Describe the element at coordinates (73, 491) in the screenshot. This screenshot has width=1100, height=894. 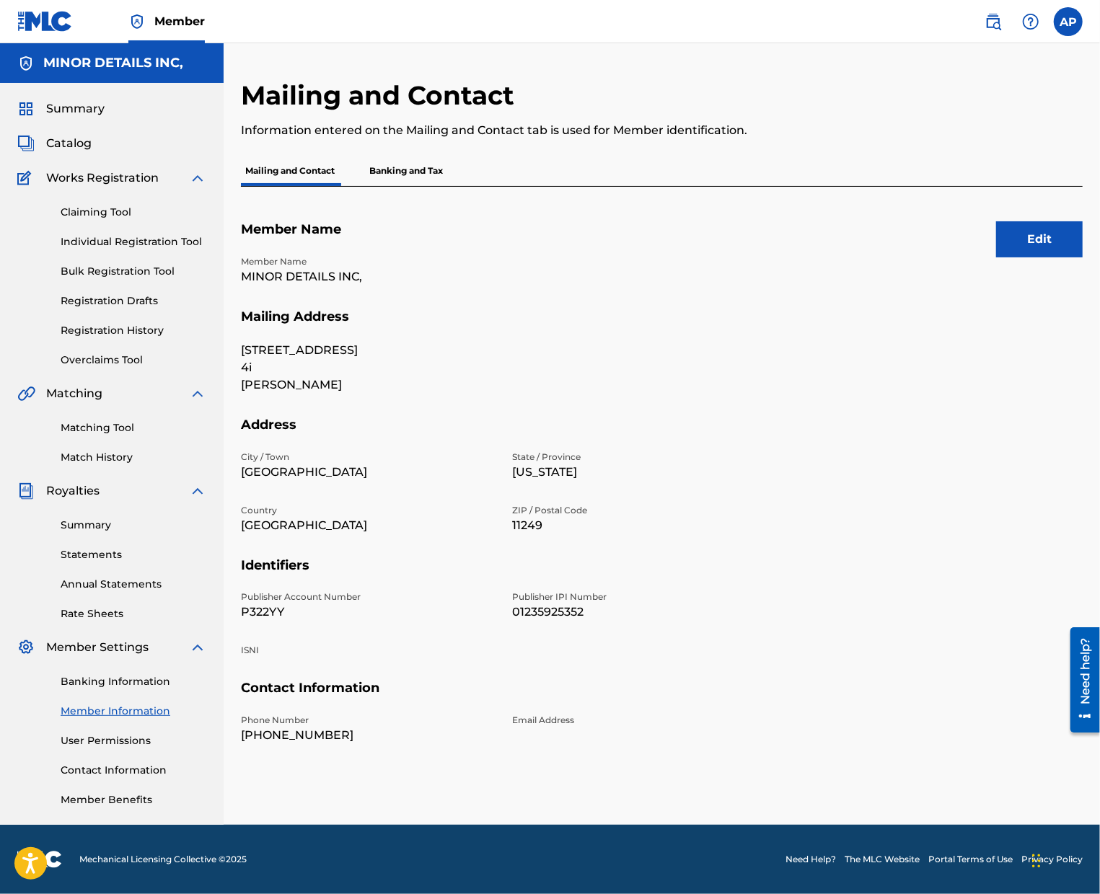
I see `span: Royalties` at that location.